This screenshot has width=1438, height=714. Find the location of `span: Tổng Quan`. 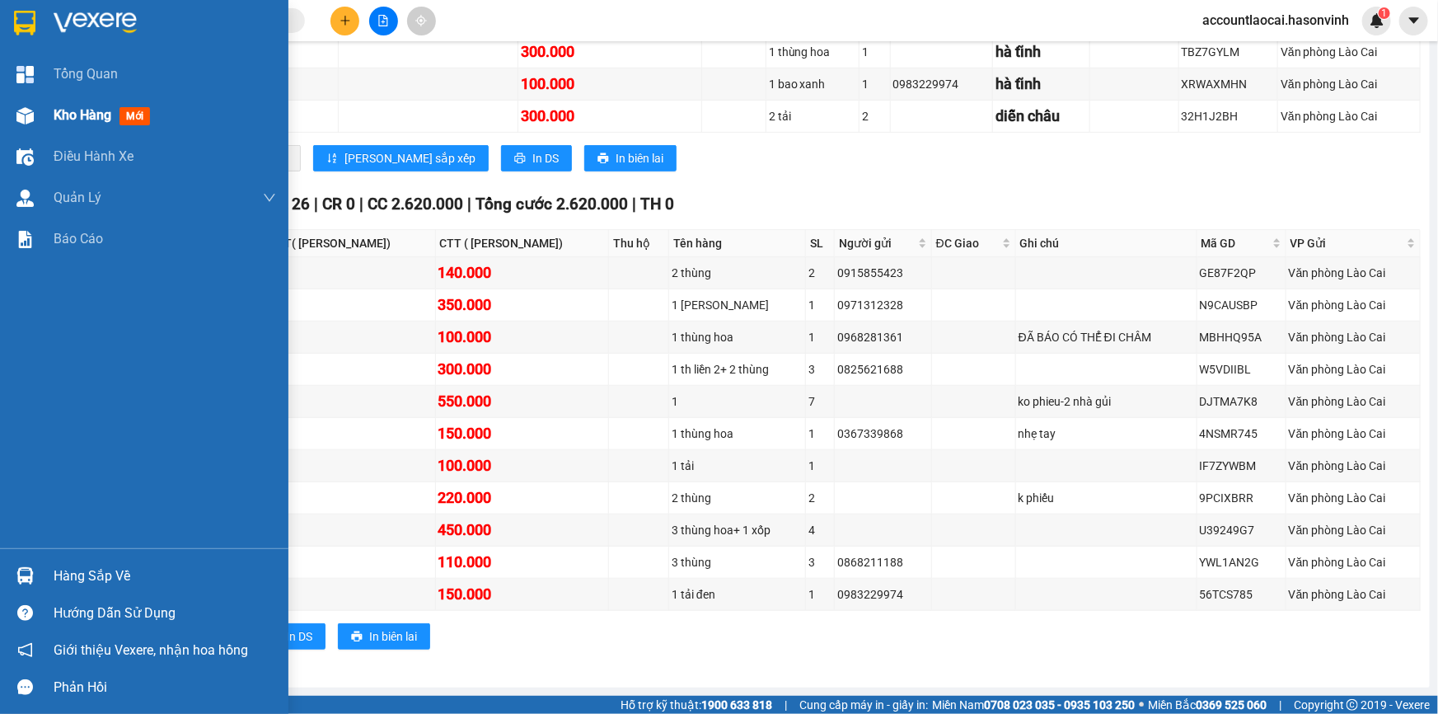

span: Tổng Quan is located at coordinates (86, 73).